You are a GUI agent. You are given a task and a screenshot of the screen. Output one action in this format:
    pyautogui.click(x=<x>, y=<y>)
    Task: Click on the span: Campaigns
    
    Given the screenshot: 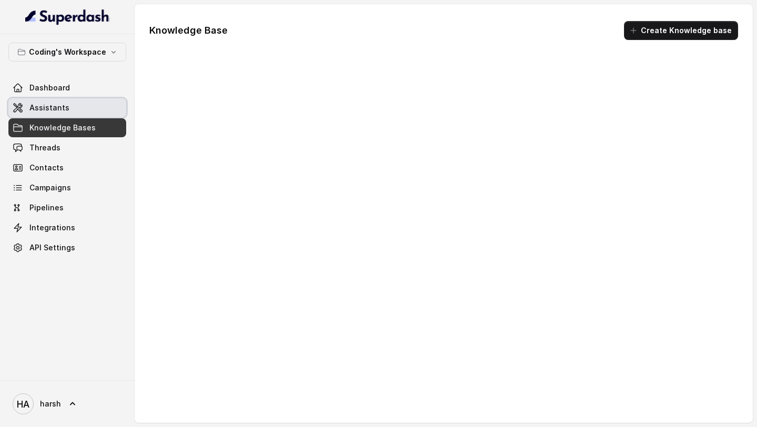 What is the action you would take?
    pyautogui.click(x=50, y=188)
    